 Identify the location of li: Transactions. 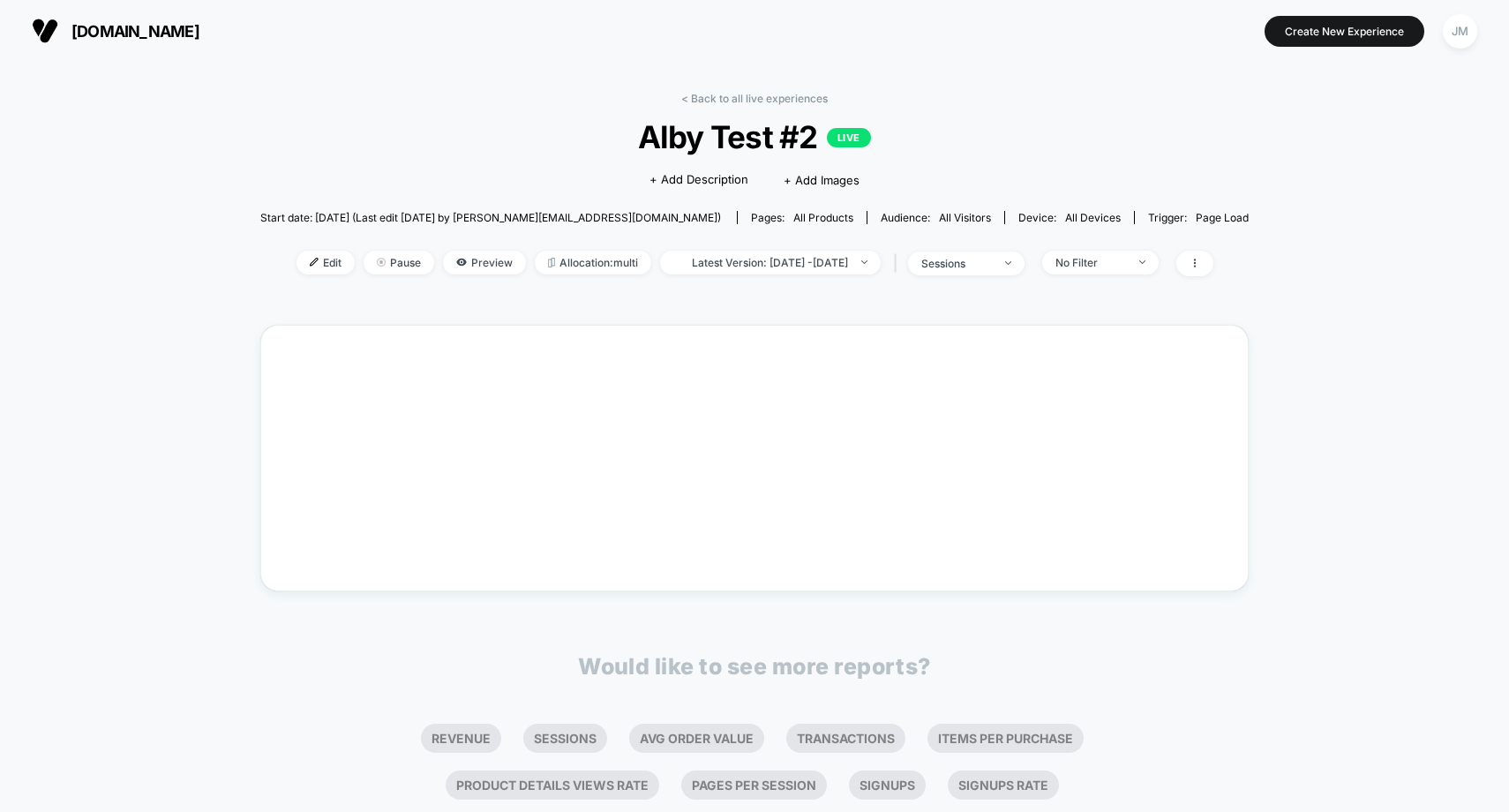
(846, 738).